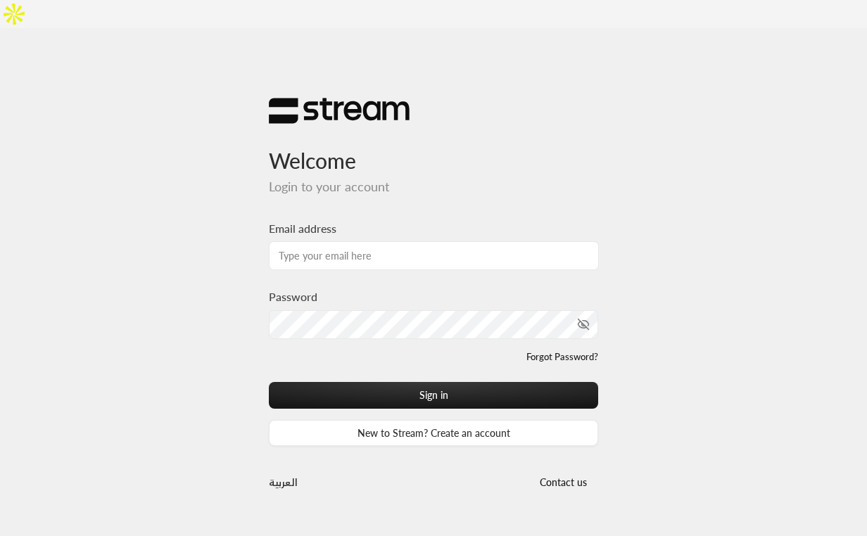 The width and height of the screenshot is (867, 536). I want to click on img: Stream Logo, so click(339, 110).